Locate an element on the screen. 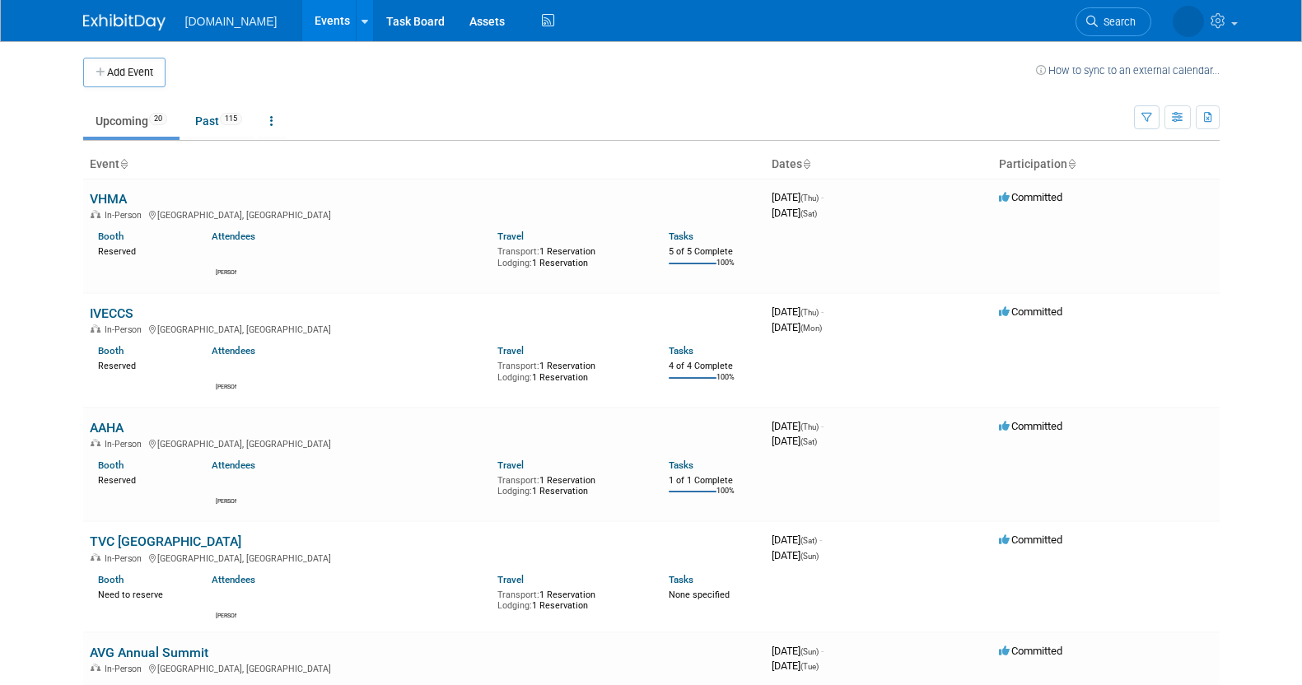 This screenshot has height=685, width=1302. img: David Han is located at coordinates (226, 371).